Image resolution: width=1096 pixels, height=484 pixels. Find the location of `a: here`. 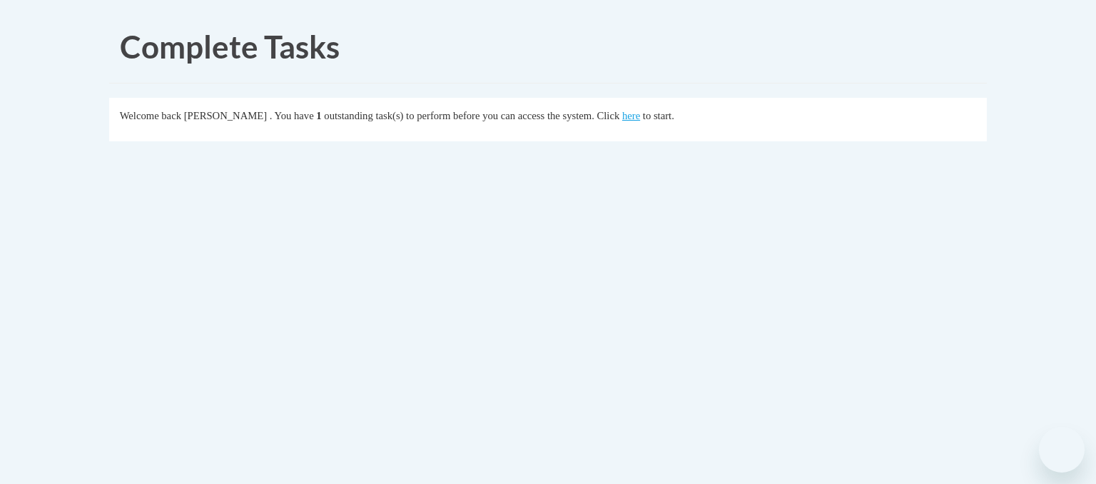

a: here is located at coordinates (631, 116).